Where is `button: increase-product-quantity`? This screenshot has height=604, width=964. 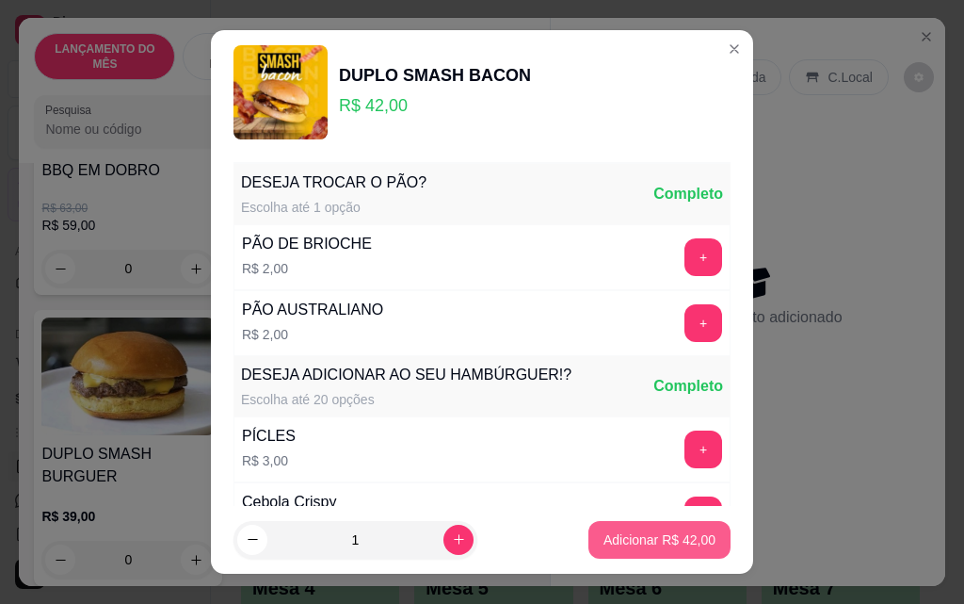 button: increase-product-quantity is located at coordinates (459, 540).